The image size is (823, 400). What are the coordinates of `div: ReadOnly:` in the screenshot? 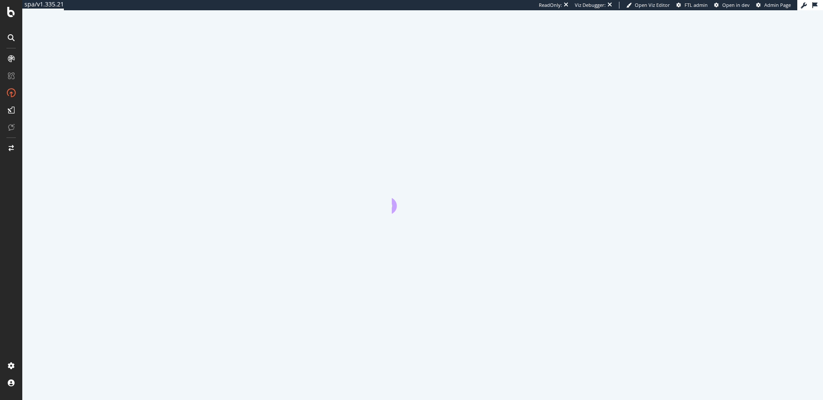 It's located at (550, 5).